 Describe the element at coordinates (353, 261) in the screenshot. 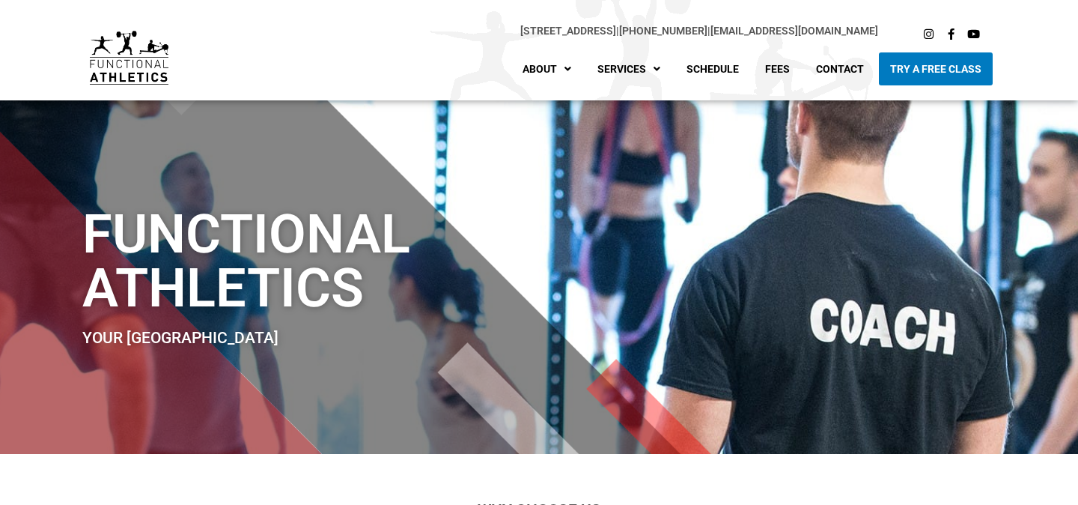

I see `h1: Functional Athletics` at that location.